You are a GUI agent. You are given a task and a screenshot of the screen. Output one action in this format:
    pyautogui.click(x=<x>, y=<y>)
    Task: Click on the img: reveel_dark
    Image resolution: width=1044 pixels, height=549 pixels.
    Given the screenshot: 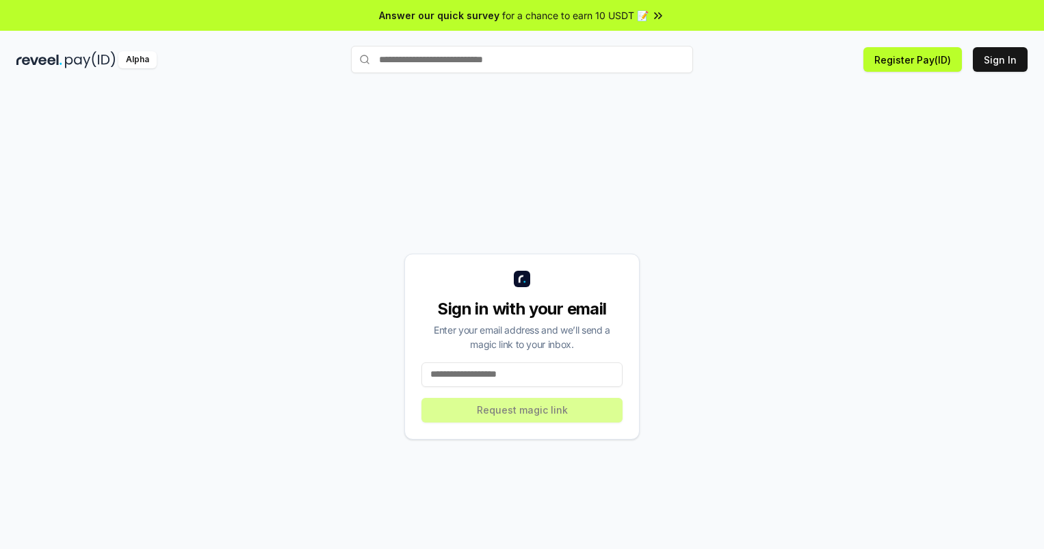 What is the action you would take?
    pyautogui.click(x=39, y=59)
    